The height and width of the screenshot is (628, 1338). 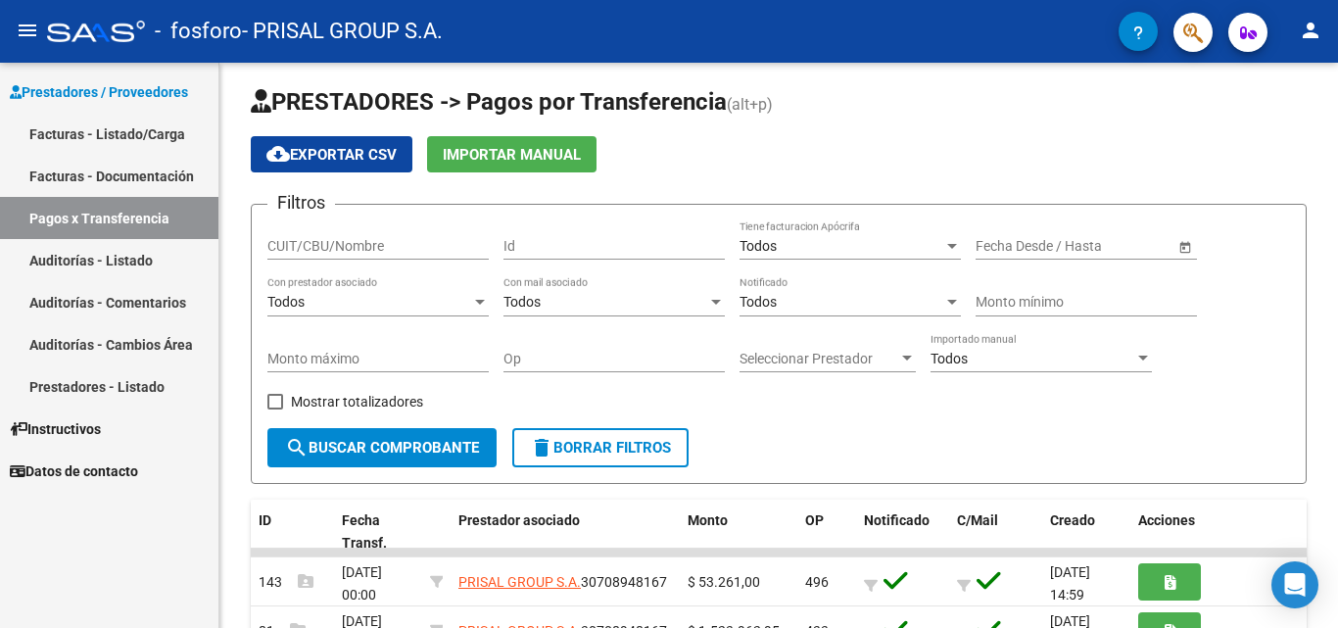 I want to click on span: Fecha Transf., so click(x=364, y=531).